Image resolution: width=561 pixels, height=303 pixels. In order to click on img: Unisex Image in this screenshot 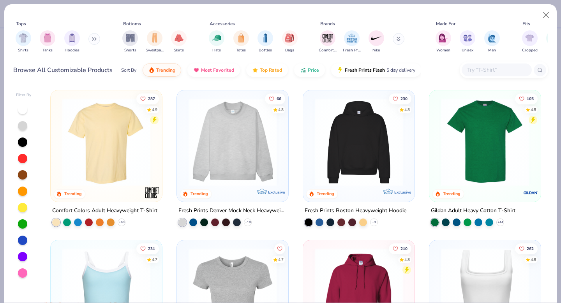, I will do `click(468, 38)`.